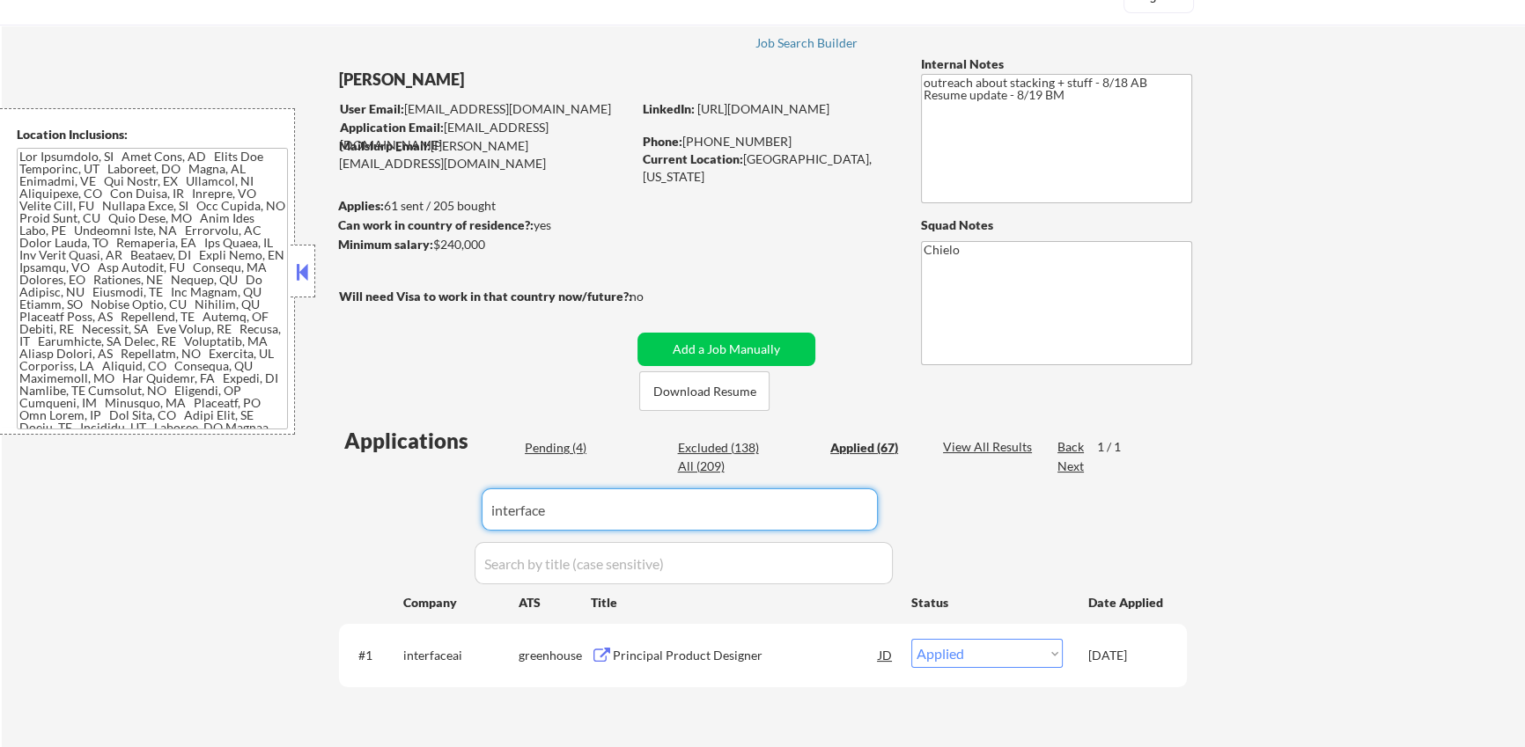 The height and width of the screenshot is (747, 1525). I want to click on div: 61 sent / 205 bought, so click(484, 206).